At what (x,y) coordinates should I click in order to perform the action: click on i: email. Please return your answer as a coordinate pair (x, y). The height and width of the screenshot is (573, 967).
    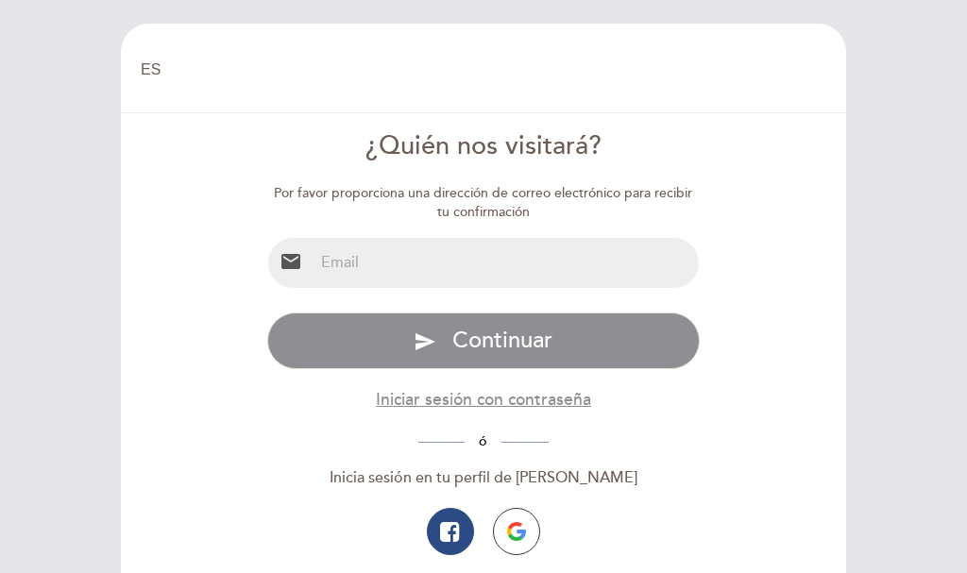
    Looking at the image, I should click on (291, 262).